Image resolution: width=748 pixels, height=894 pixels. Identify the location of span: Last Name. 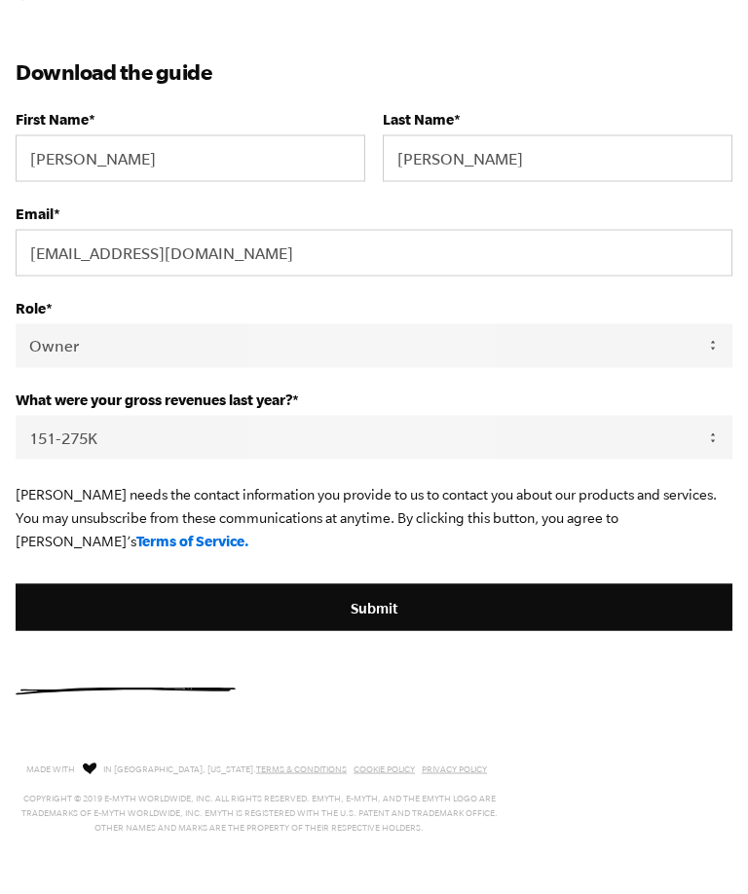
(418, 120).